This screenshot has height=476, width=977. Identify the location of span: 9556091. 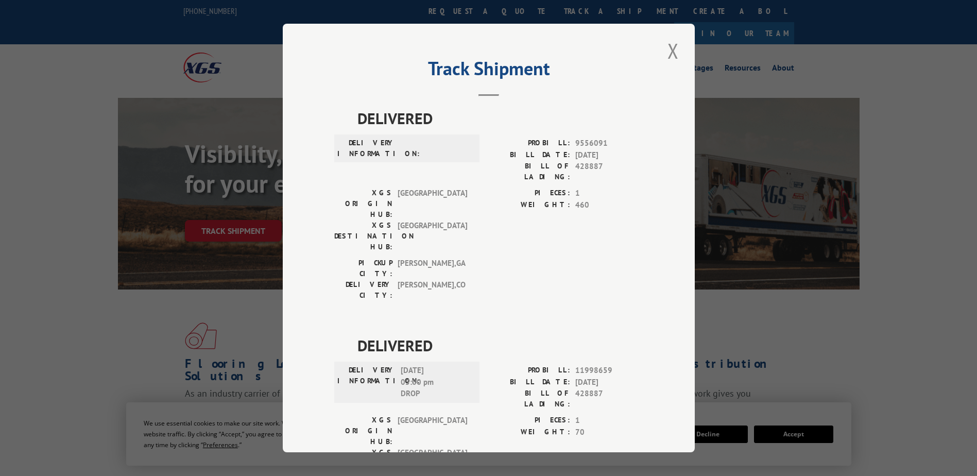
(609, 143).